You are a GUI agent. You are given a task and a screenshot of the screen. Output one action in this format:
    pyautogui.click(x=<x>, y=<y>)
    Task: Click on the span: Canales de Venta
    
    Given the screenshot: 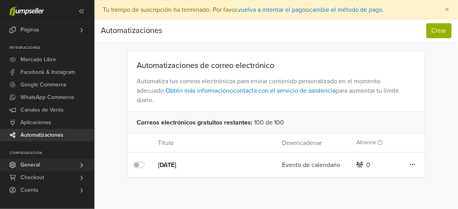 What is the action you would take?
    pyautogui.click(x=42, y=110)
    